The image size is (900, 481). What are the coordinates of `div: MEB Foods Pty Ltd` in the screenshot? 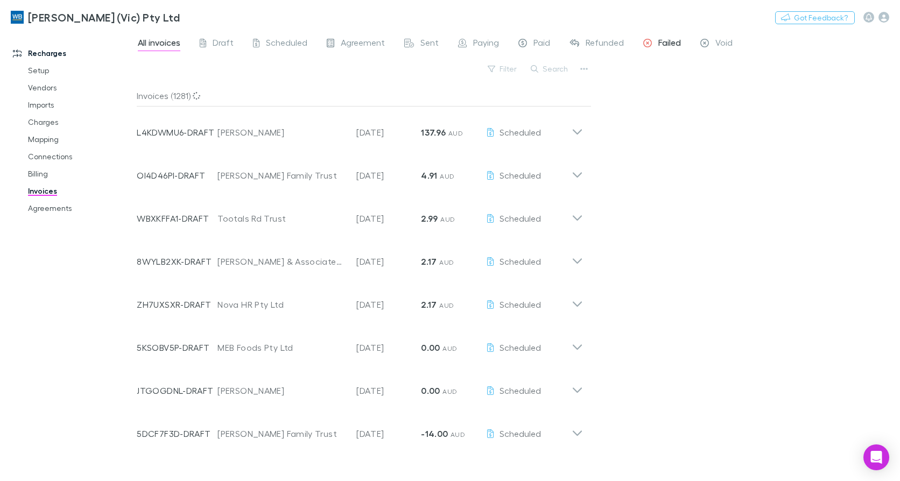 It's located at (281, 348).